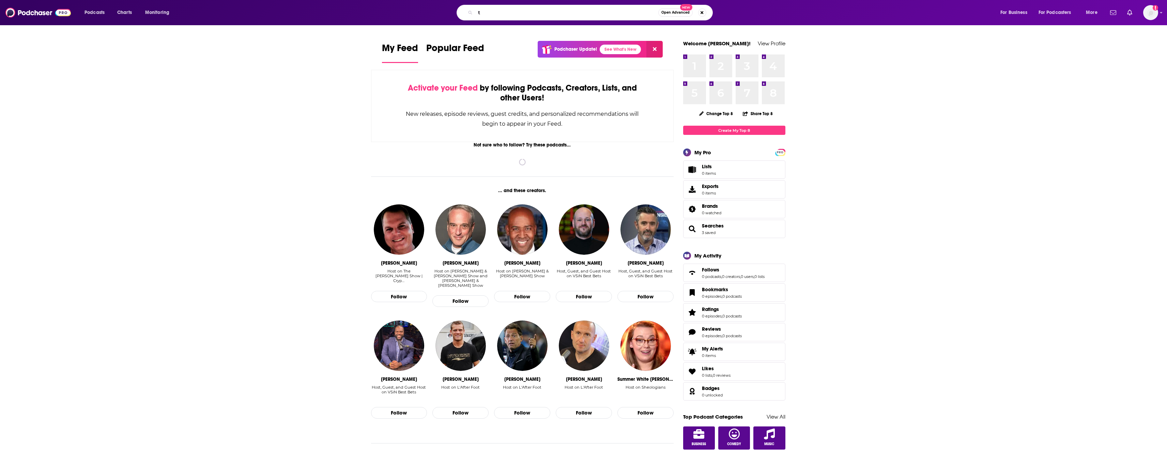  What do you see at coordinates (461, 346) in the screenshot?
I see `a: Jerome Rothen` at bounding box center [461, 346].